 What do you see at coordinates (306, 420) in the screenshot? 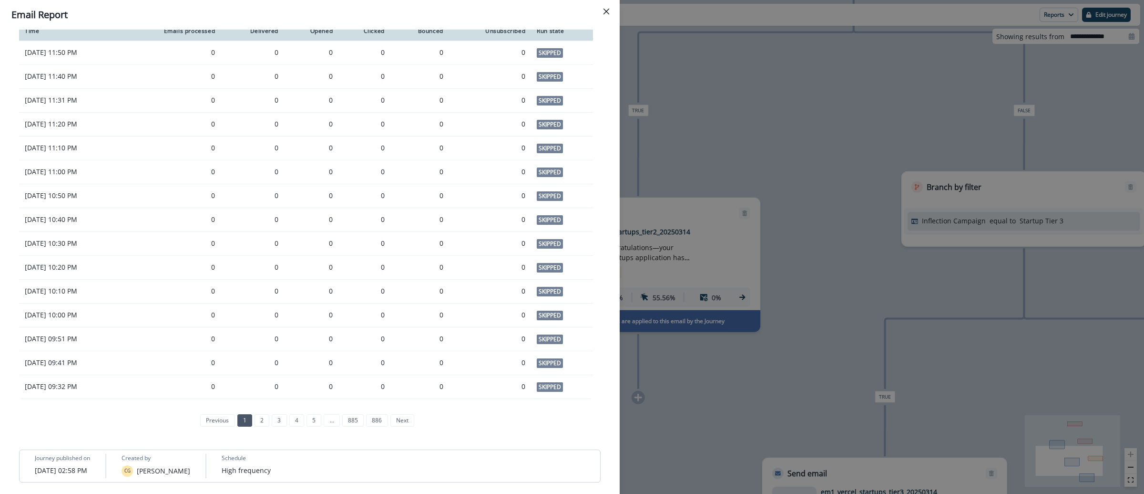
I see `ul: Pagination` at bounding box center [306, 420].